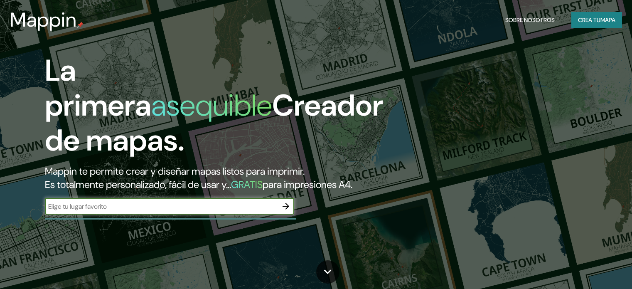  What do you see at coordinates (307, 184) in the screenshot?
I see `font: para impresiones A4.` at bounding box center [307, 184].